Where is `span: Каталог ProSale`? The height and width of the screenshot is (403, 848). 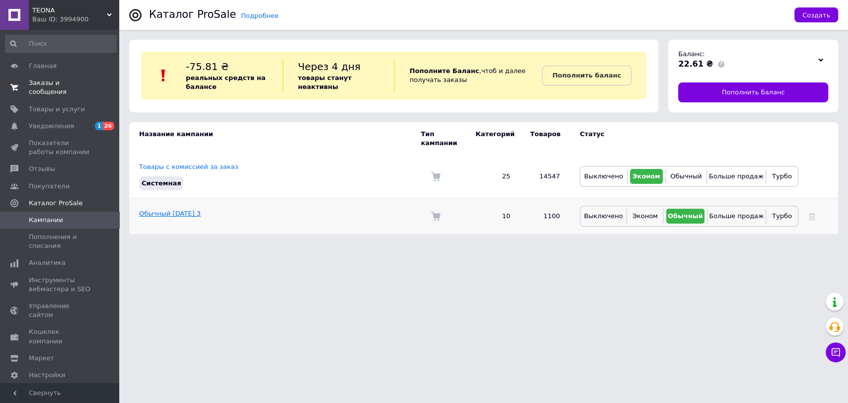 span: Каталог ProSale is located at coordinates (56, 203).